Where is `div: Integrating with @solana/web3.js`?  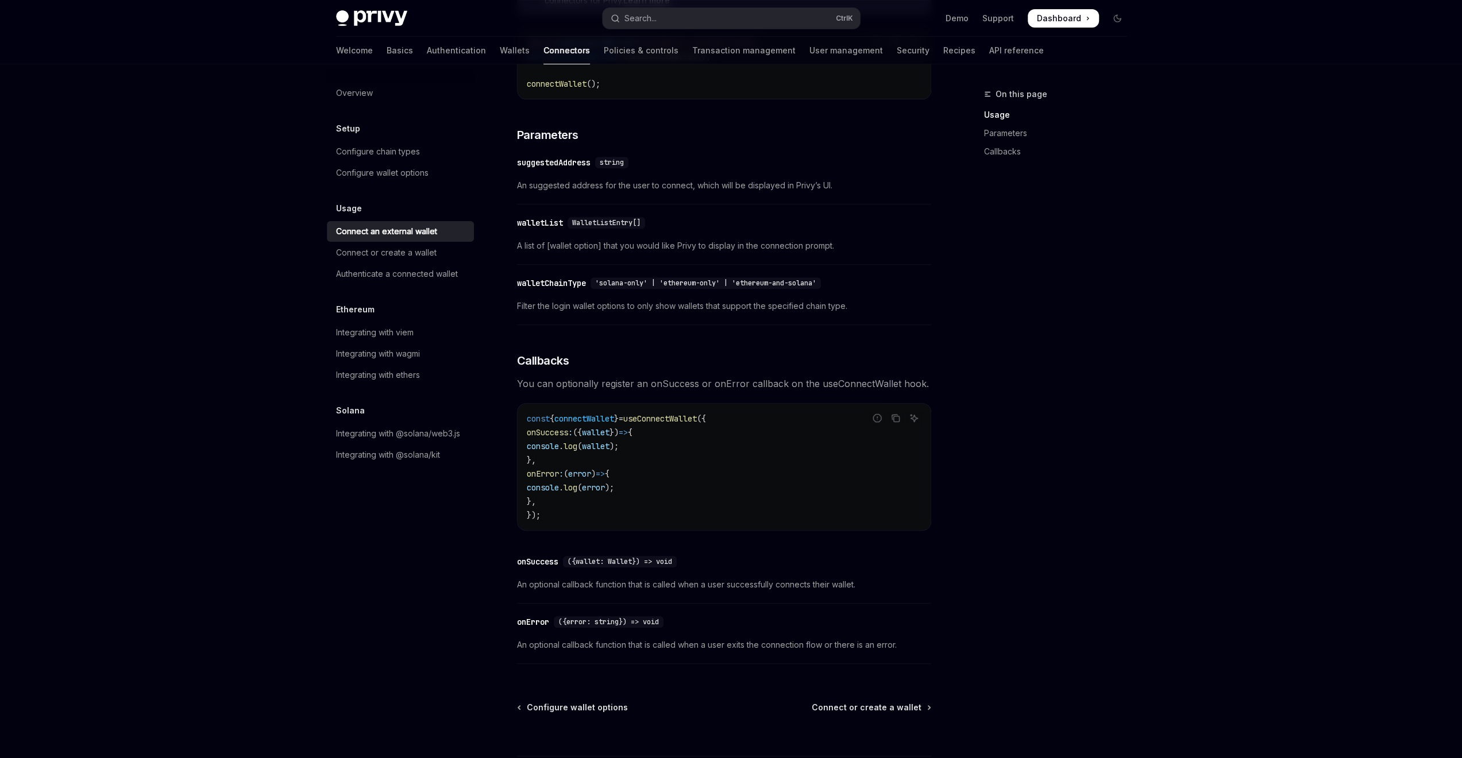
div: Integrating with @solana/web3.js is located at coordinates (398, 434).